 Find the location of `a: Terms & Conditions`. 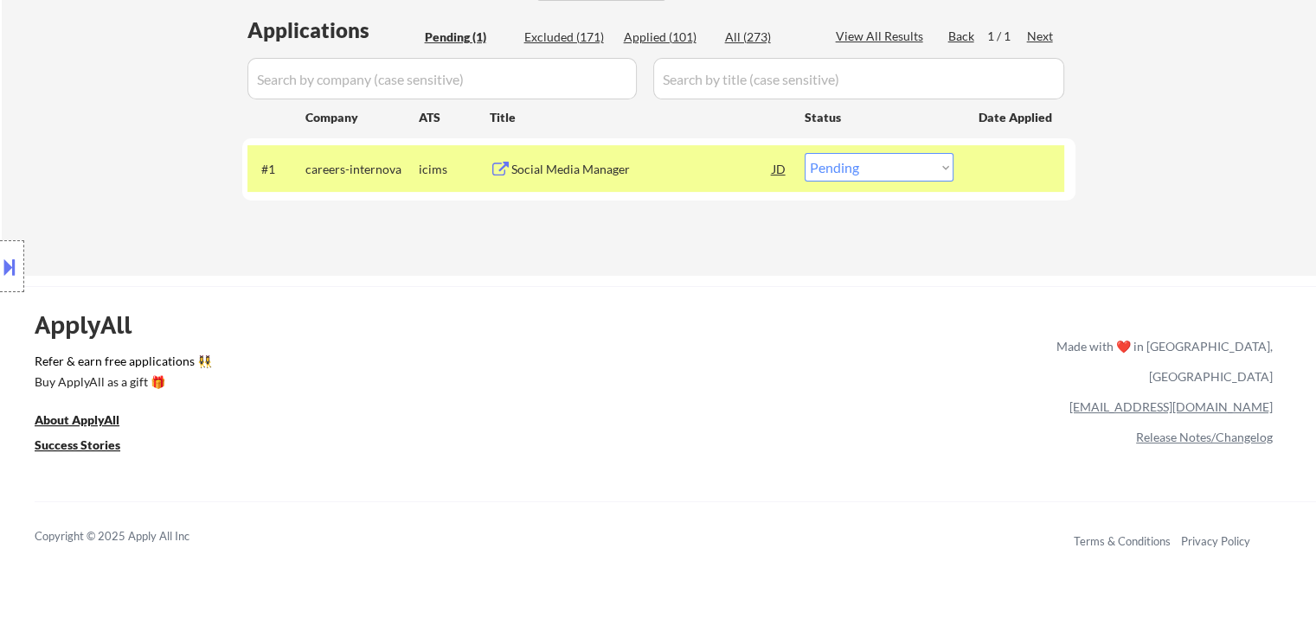

a: Terms & Conditions is located at coordinates (1122, 541).